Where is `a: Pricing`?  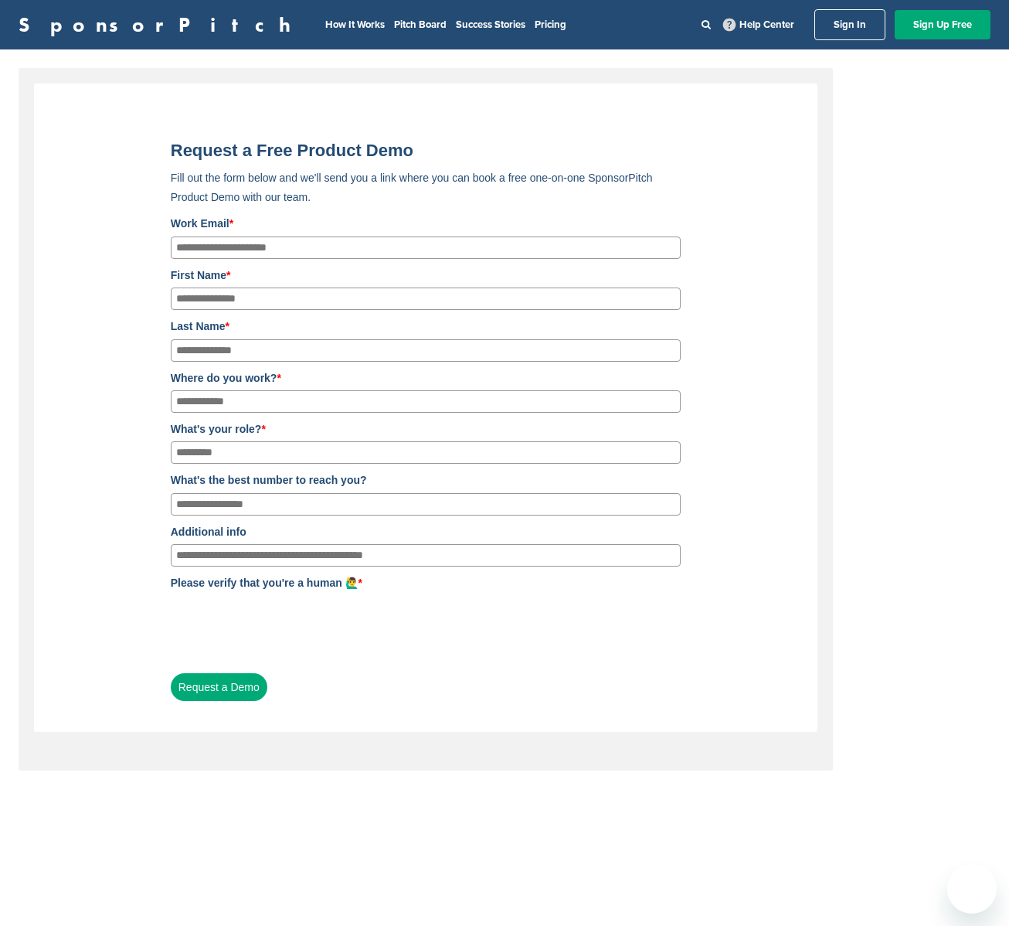
a: Pricing is located at coordinates (550, 25).